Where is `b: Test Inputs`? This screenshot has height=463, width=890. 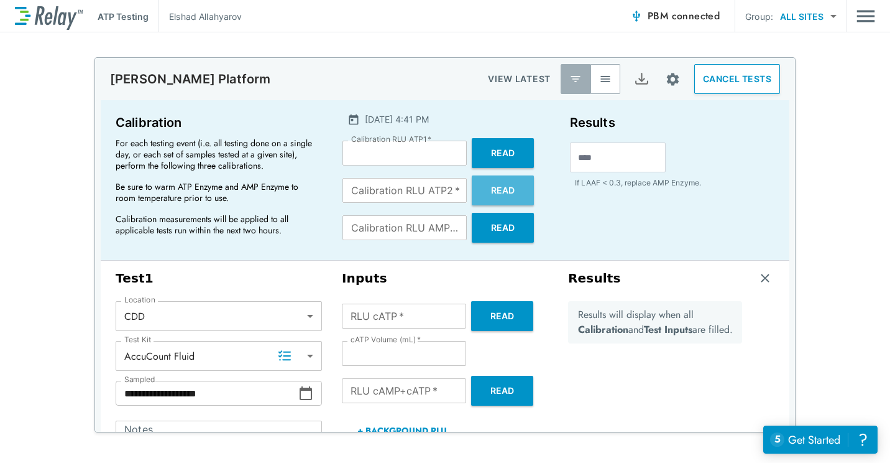
b: Test Inputs is located at coordinates (668, 329).